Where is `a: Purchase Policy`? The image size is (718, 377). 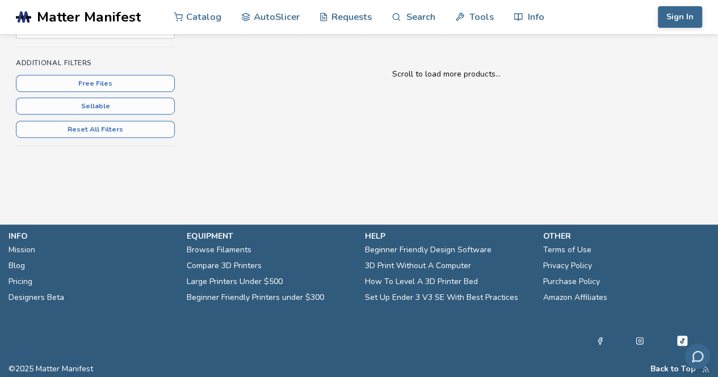
a: Purchase Policy is located at coordinates (571, 282).